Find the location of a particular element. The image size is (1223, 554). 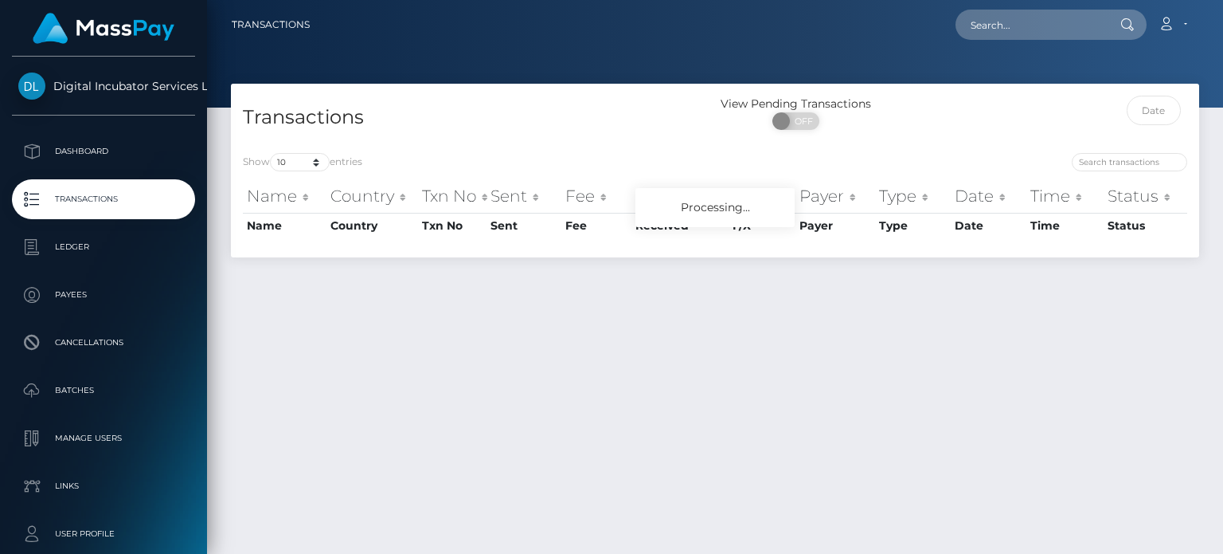

img: MassPay Logo is located at coordinates (104, 28).